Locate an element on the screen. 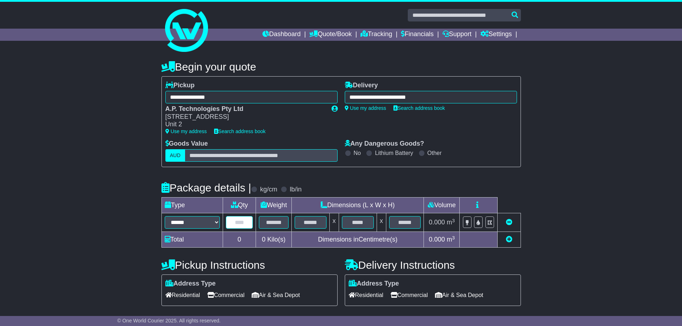 Image resolution: width=682 pixels, height=326 pixels. a: Support is located at coordinates (457, 35).